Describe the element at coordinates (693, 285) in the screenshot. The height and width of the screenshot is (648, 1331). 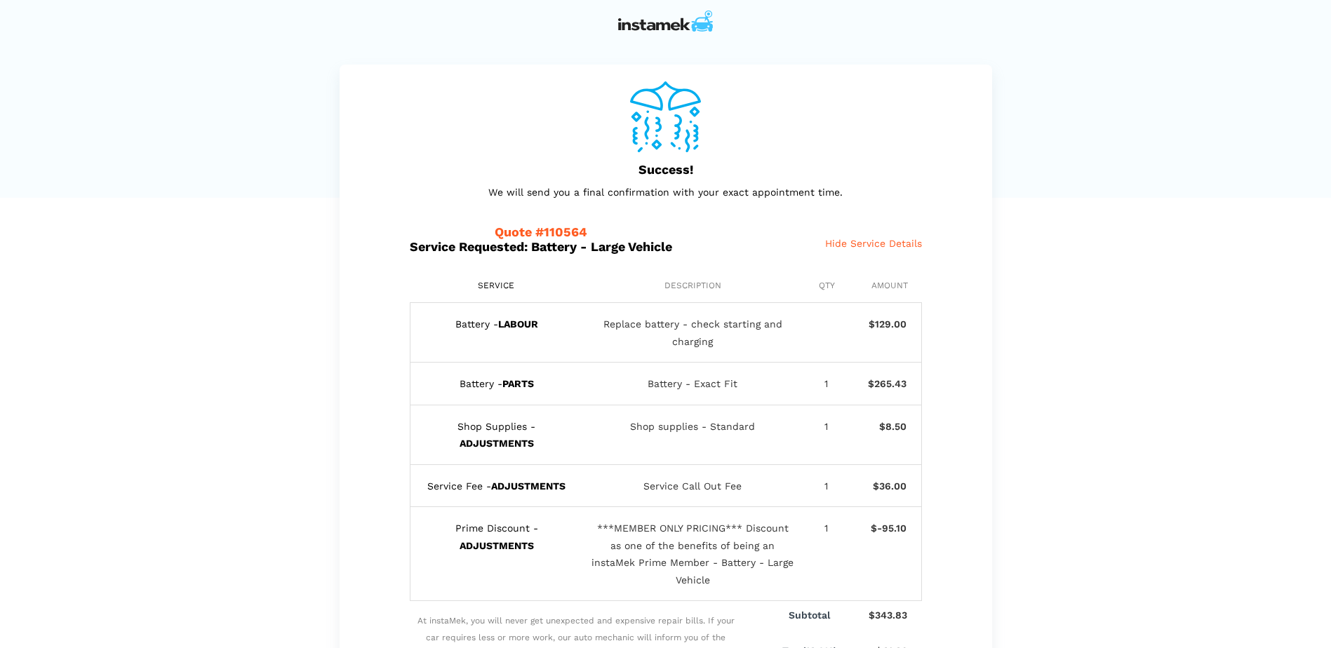
I see `div: Description` at that location.